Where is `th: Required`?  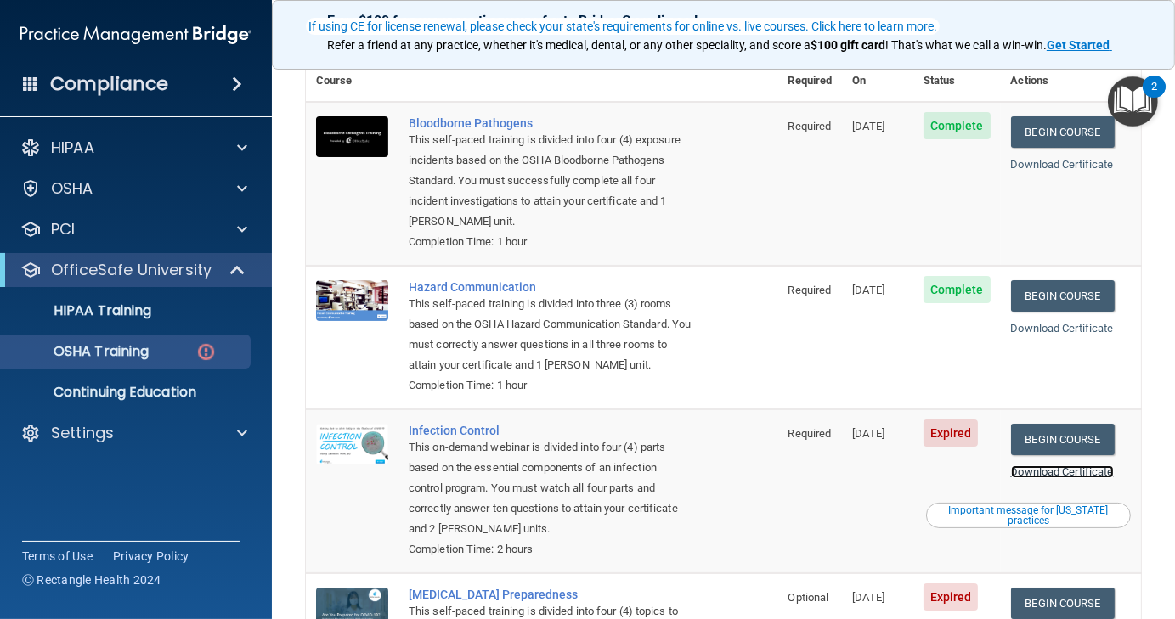
th: Required is located at coordinates (811, 71).